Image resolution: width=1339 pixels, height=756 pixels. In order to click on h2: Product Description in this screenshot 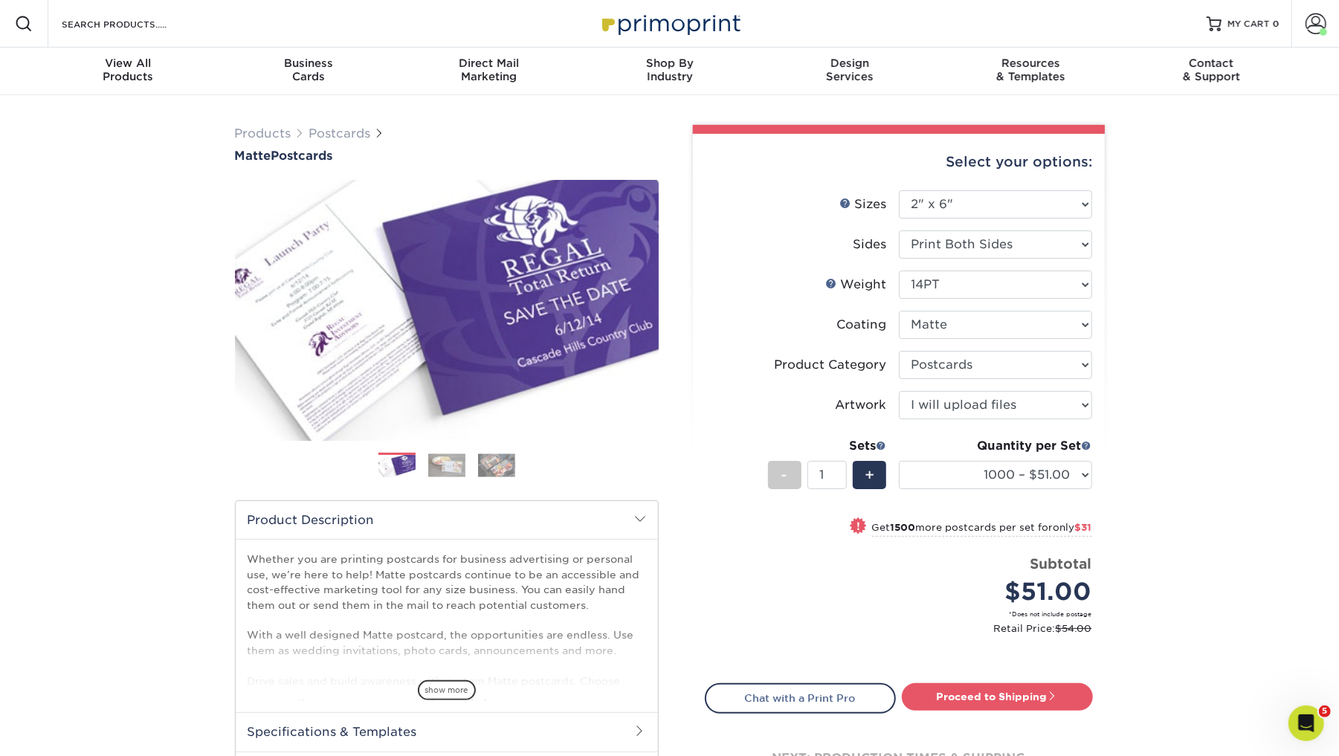, I will do `click(447, 520)`.